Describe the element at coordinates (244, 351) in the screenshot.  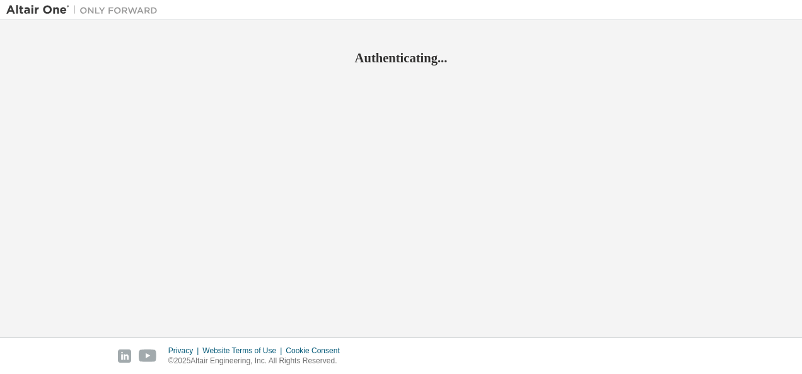
I see `div: Website Terms of Use` at that location.